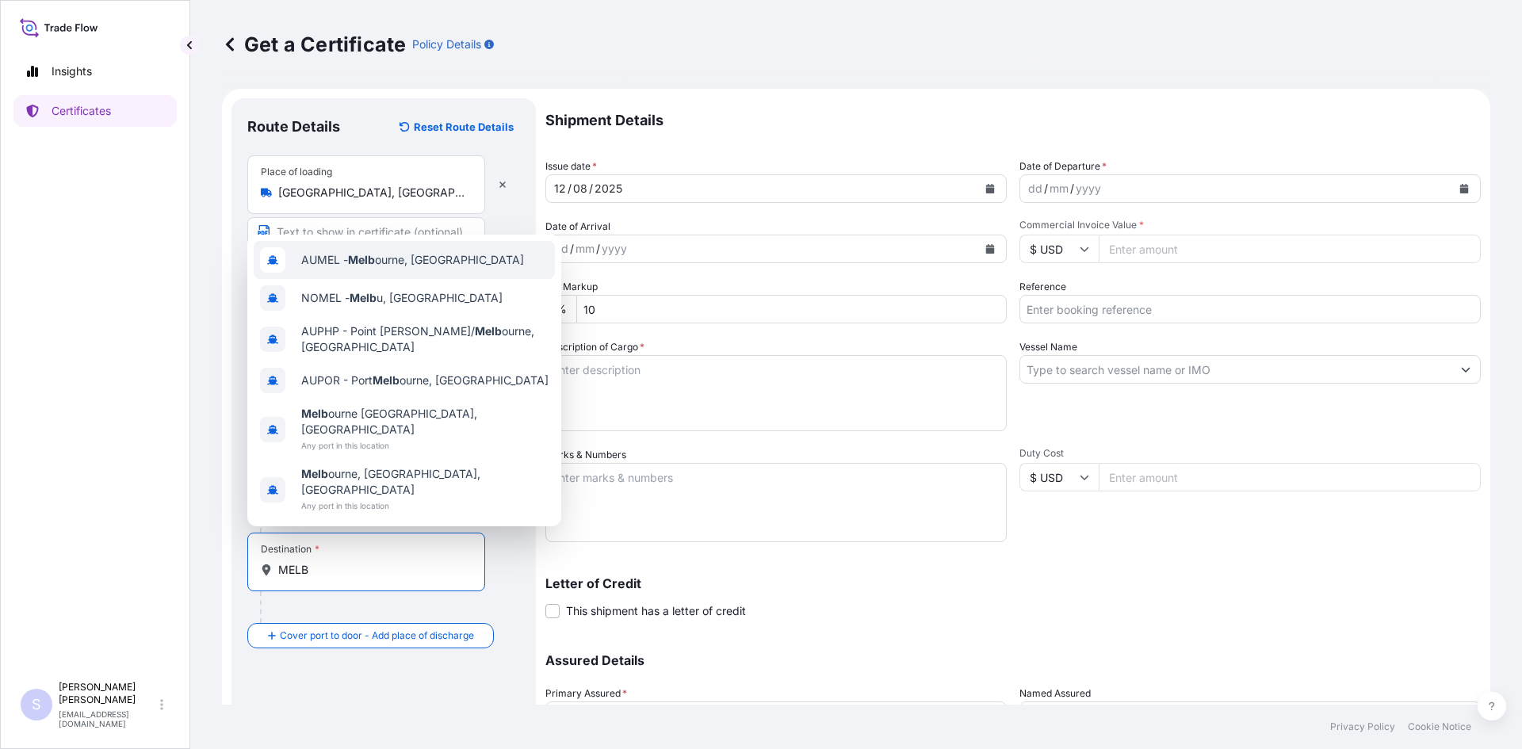  I want to click on p: Letter of Credit, so click(1013, 583).